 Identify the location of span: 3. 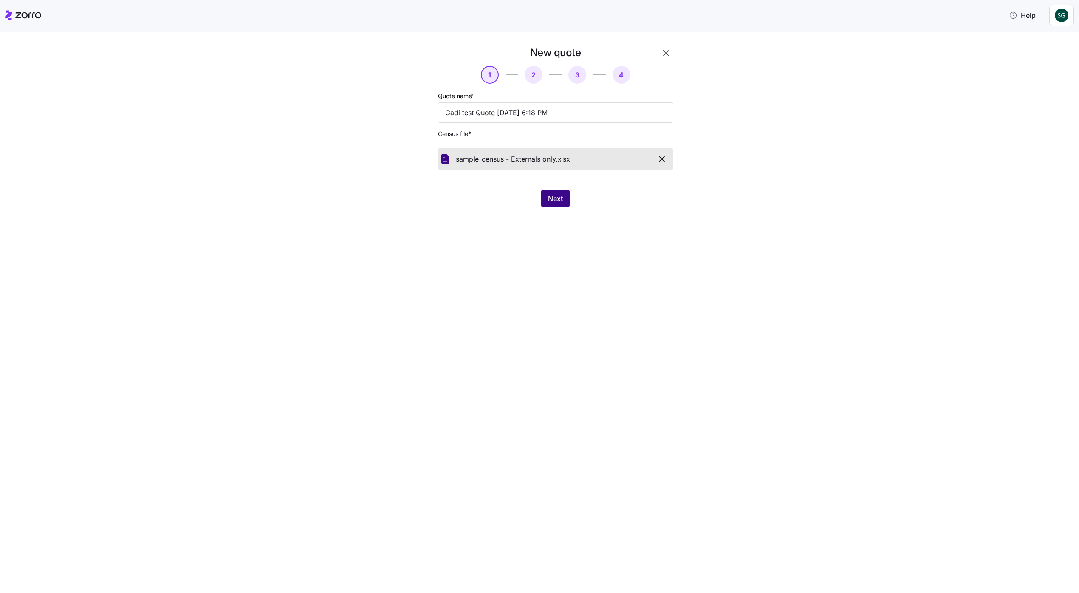
(578, 75).